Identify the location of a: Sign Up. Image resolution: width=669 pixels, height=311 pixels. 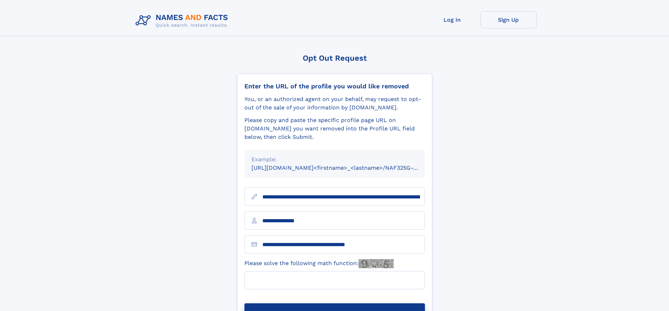
(508, 20).